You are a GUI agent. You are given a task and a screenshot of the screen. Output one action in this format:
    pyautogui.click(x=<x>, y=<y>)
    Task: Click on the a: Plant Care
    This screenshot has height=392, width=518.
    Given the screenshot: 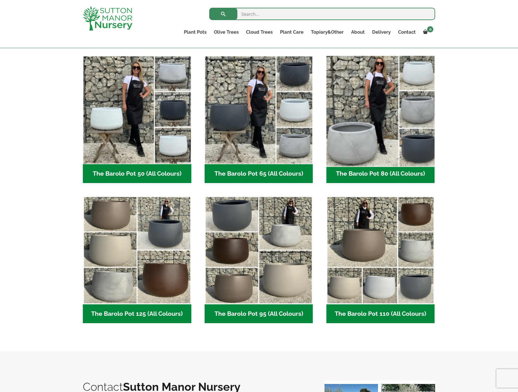 What is the action you would take?
    pyautogui.click(x=292, y=32)
    